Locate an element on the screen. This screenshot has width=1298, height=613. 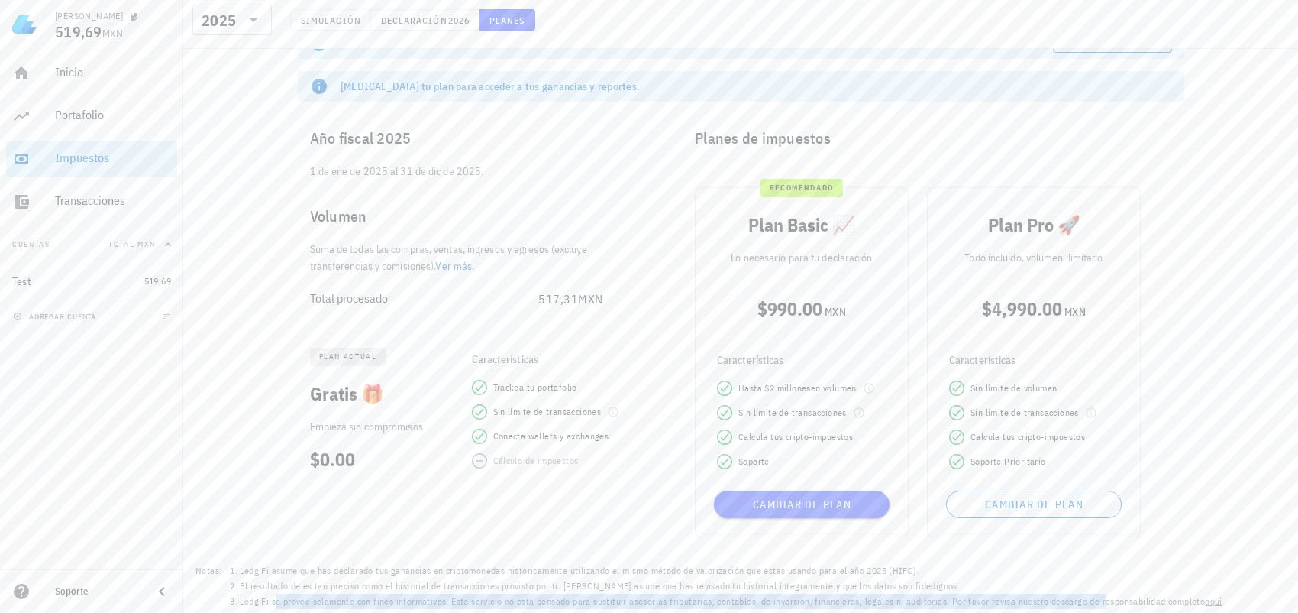
button: Simulación is located at coordinates (331, 20).